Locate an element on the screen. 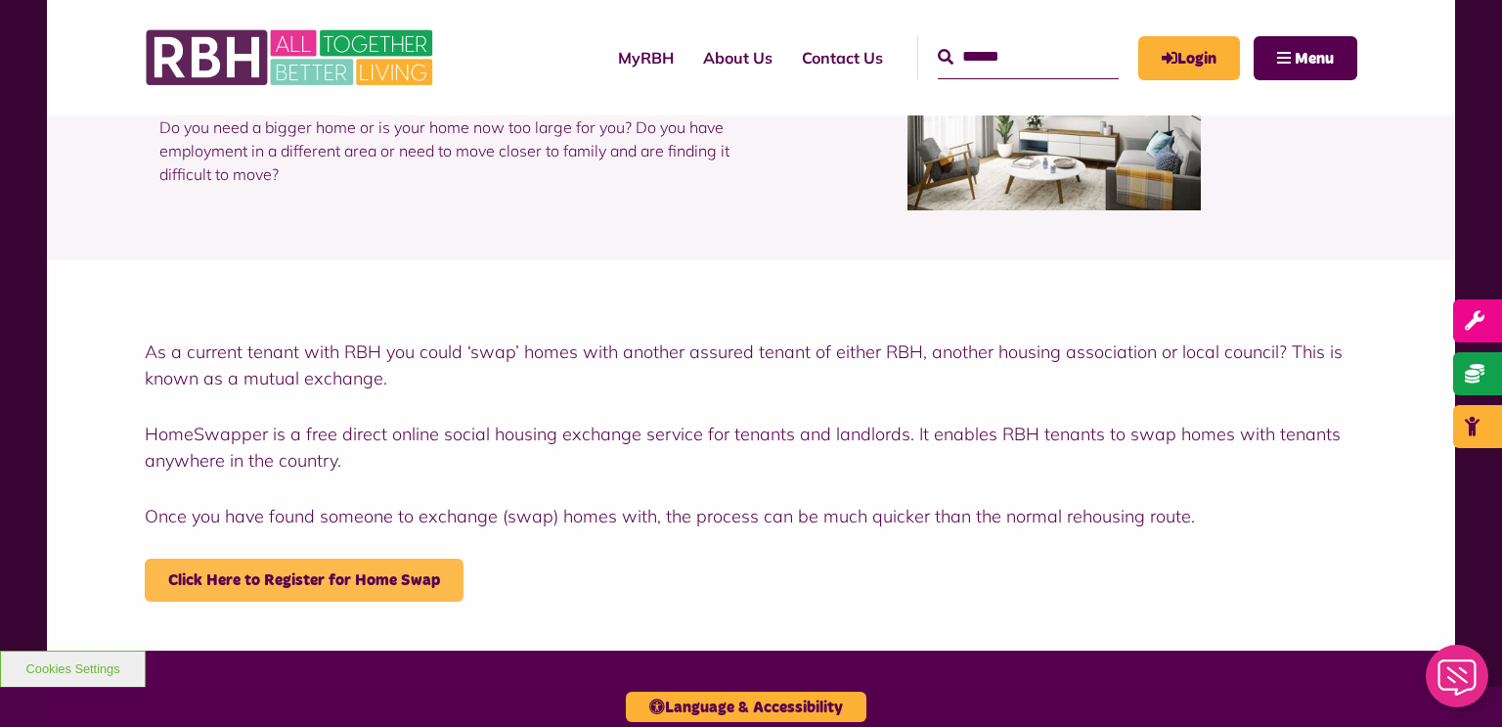 This screenshot has width=1502, height=727. p: Once you have found someone to exchange (swap) homes with, the process can be much quicker than t... is located at coordinates (751, 515).